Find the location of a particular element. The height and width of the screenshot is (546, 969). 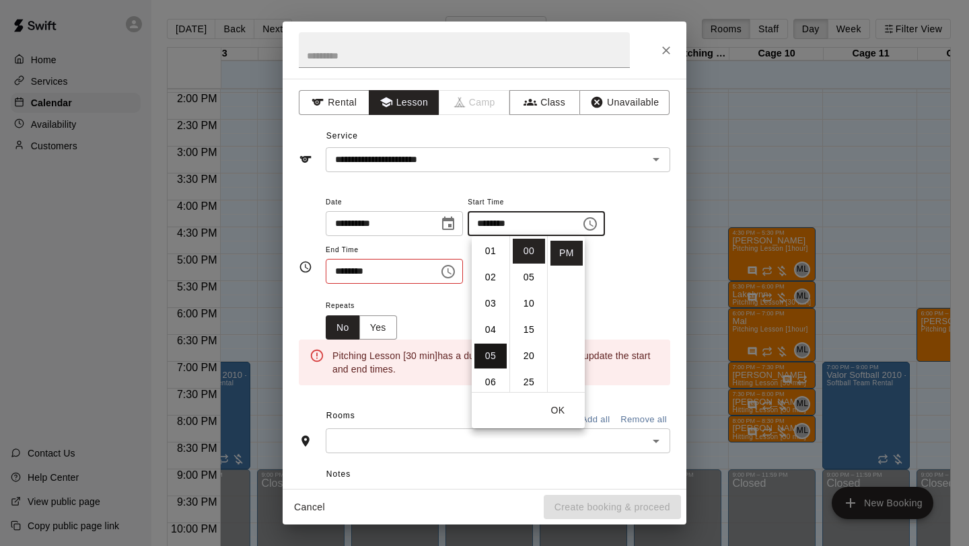

ul: Select hours is located at coordinates (490, 314).